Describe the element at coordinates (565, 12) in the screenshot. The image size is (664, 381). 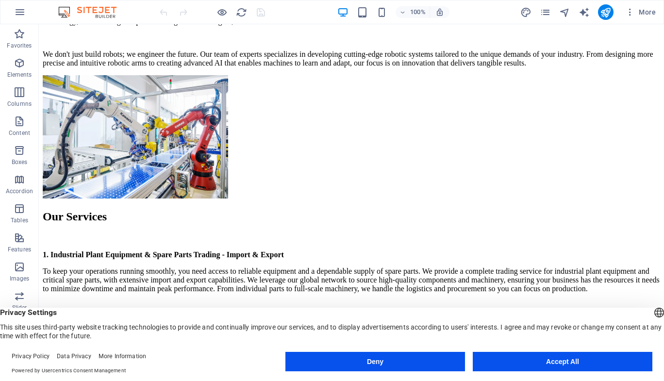
I see `button: navigator` at that location.